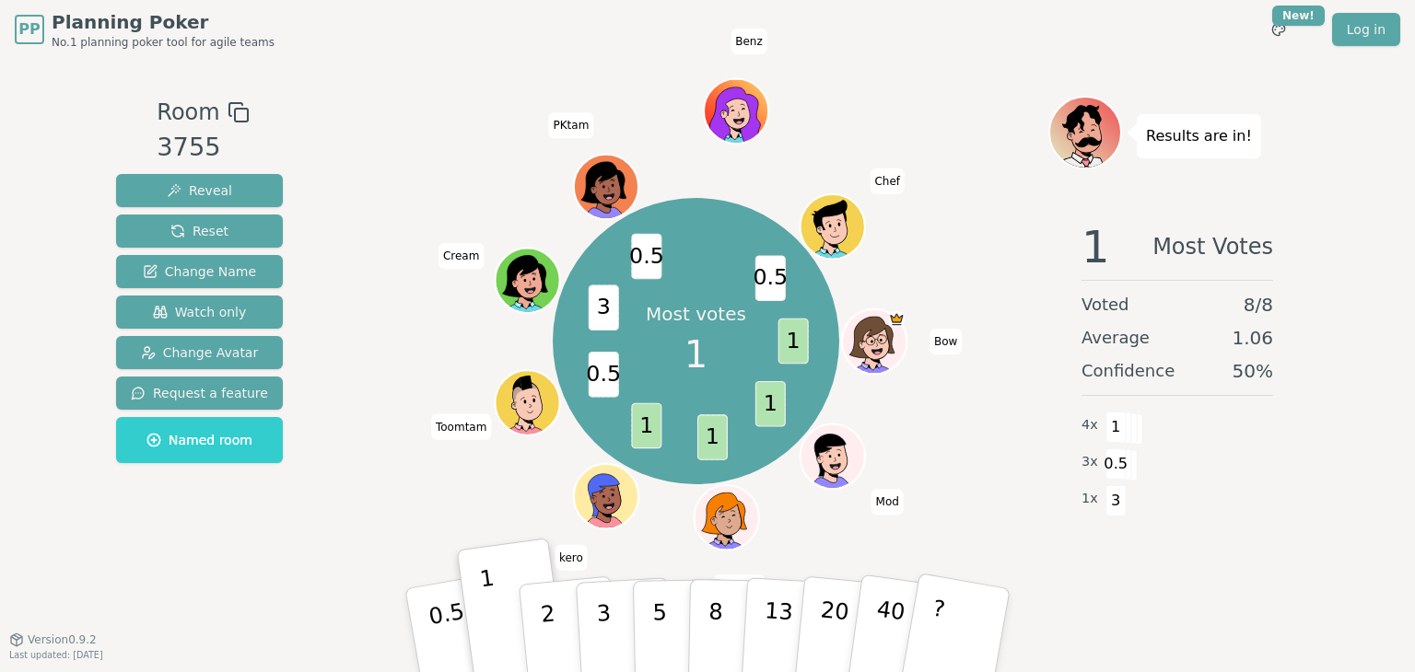 Image resolution: width=1415 pixels, height=672 pixels. I want to click on p: 1, so click(492, 615).